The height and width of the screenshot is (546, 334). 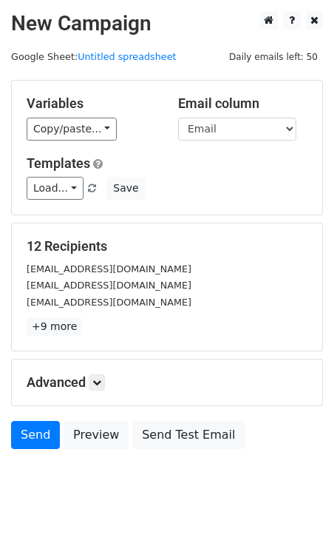 I want to click on h5: Variables, so click(x=91, y=104).